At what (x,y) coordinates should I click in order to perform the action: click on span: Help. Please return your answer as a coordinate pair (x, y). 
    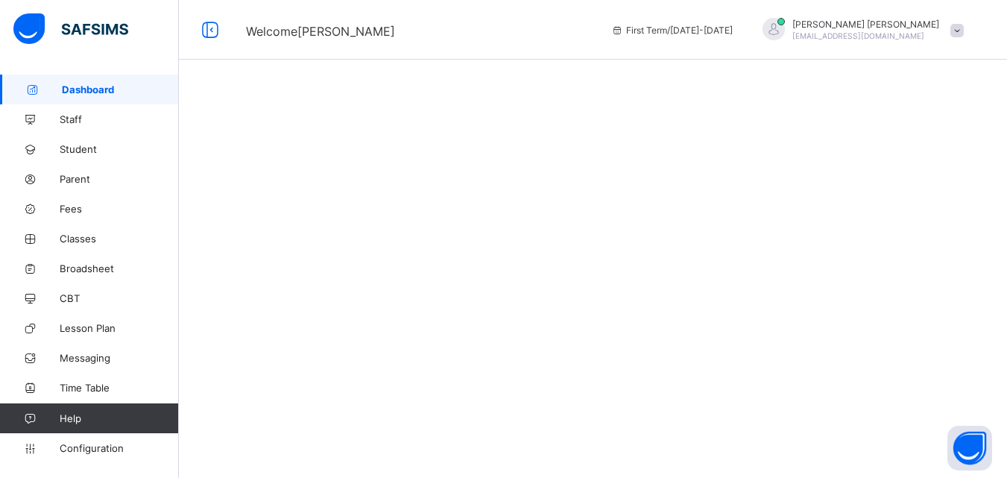
    Looking at the image, I should click on (118, 418).